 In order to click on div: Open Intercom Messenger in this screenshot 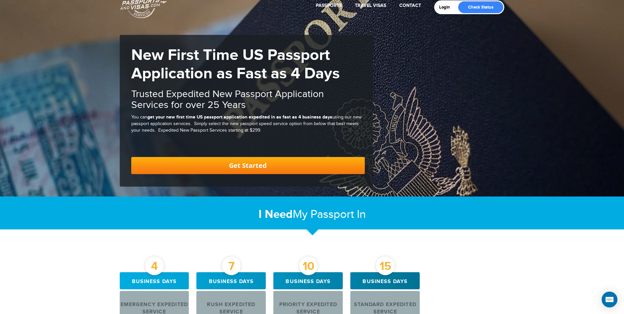, I will do `click(610, 299)`.